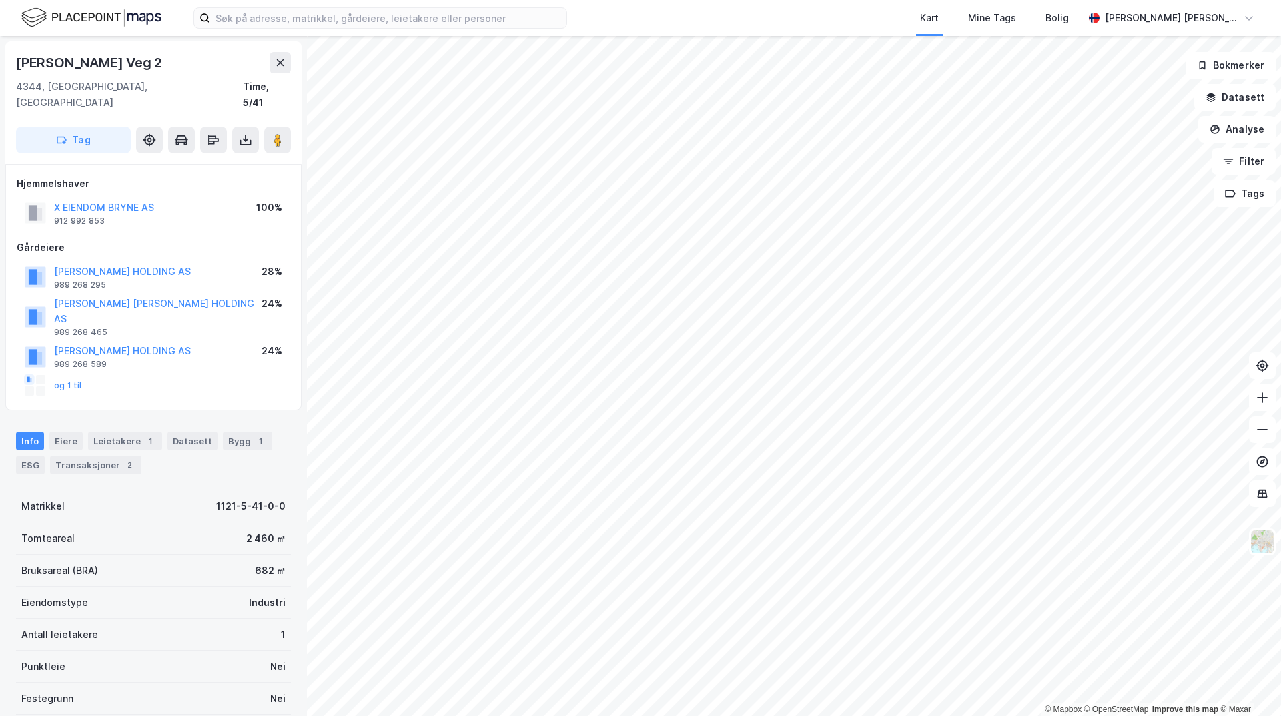 The height and width of the screenshot is (716, 1281). What do you see at coordinates (1243, 161) in the screenshot?
I see `button: Filter` at bounding box center [1243, 161].